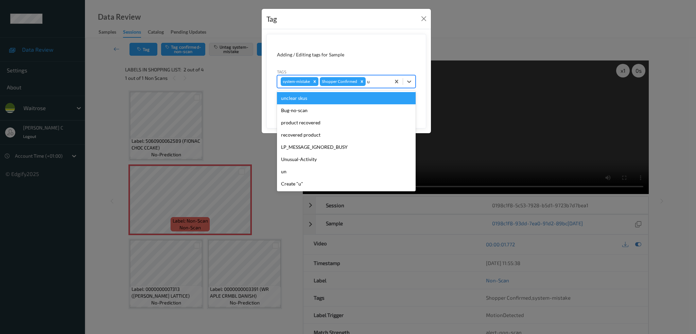 The height and width of the screenshot is (334, 696). Describe the element at coordinates (315, 82) in the screenshot. I see `div: Remove system-mistake` at that location.